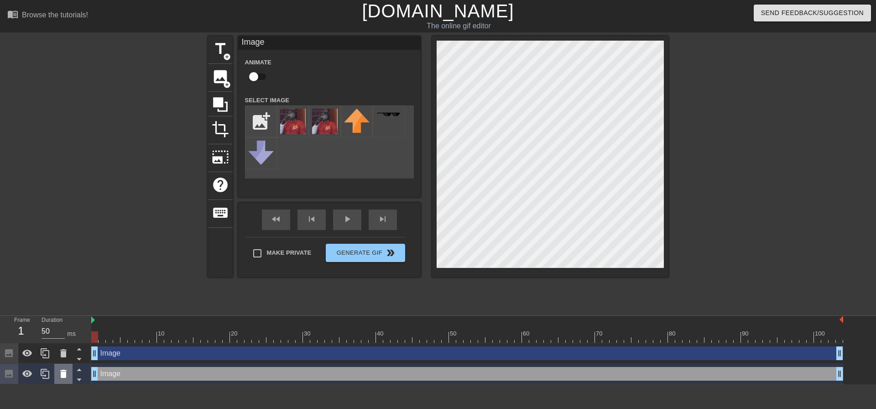 This screenshot has height=409, width=876. I want to click on img: MTPxR-bint.png, so click(293, 121).